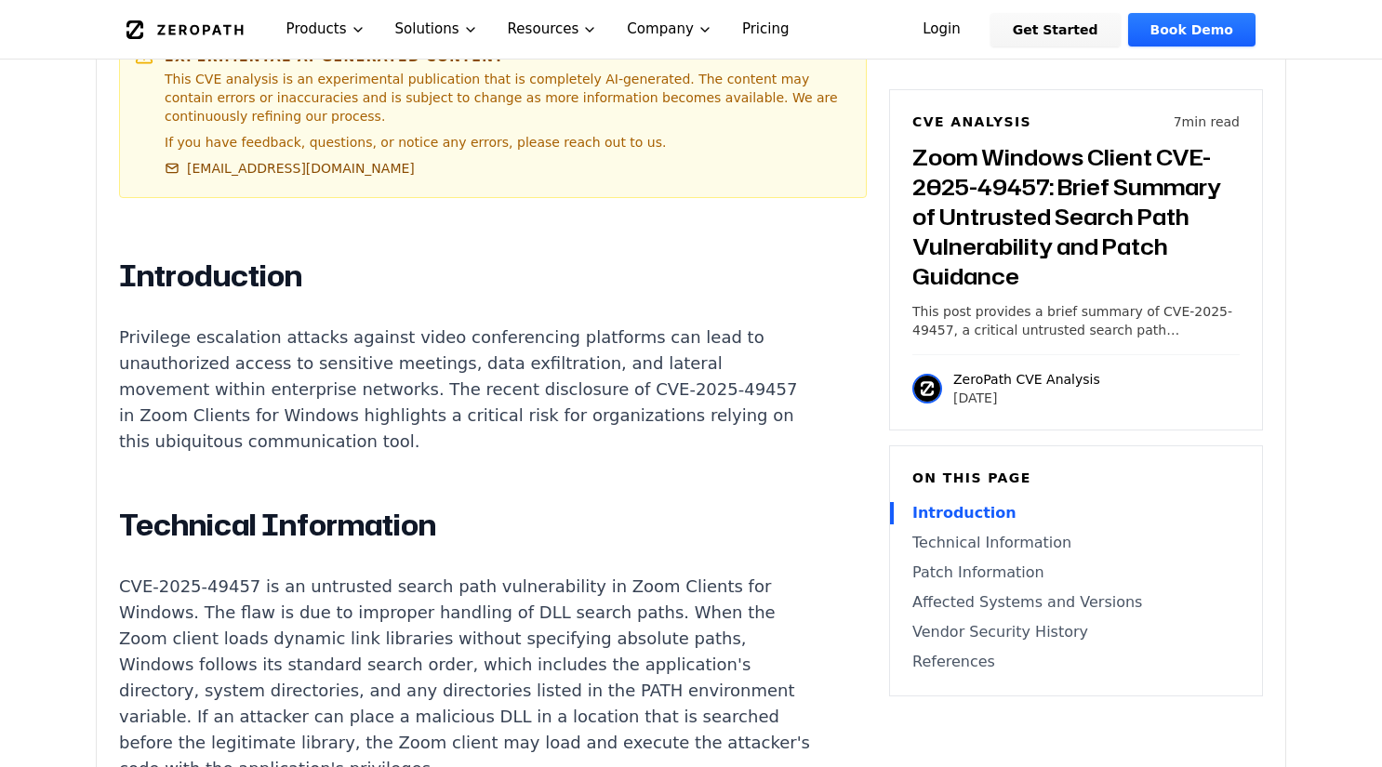 This screenshot has height=767, width=1382. What do you see at coordinates (508, 98) in the screenshot?
I see `p: This CVE analysis is an experimental publication that is completely AI-generated. The content may...` at bounding box center [508, 98].